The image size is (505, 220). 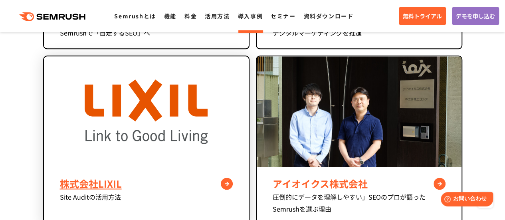 I want to click on div: 株式会社LIXIL, so click(x=146, y=184).